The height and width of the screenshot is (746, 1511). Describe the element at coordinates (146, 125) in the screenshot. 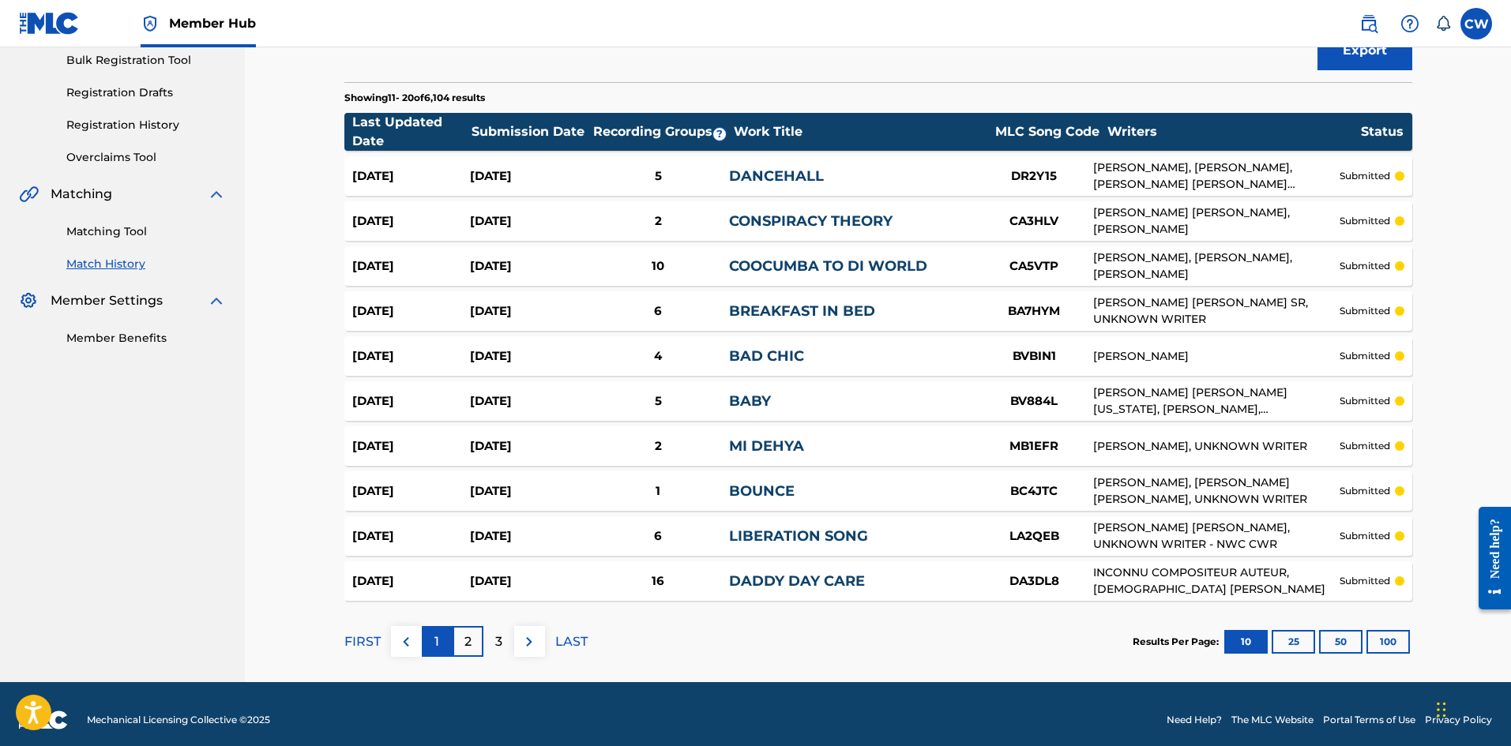

I see `a: Registration History` at that location.